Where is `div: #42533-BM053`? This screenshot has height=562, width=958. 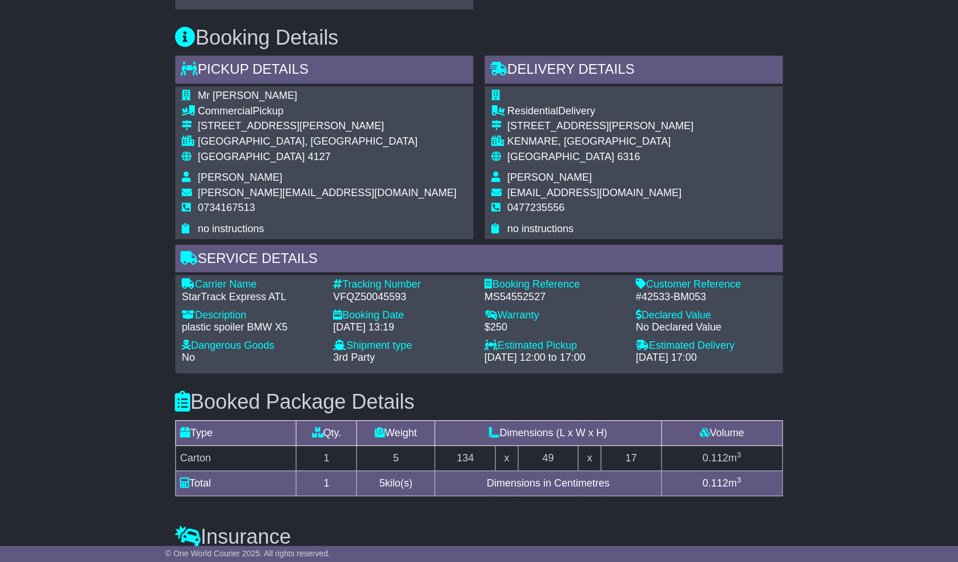 div: #42533-BM053 is located at coordinates (706, 297).